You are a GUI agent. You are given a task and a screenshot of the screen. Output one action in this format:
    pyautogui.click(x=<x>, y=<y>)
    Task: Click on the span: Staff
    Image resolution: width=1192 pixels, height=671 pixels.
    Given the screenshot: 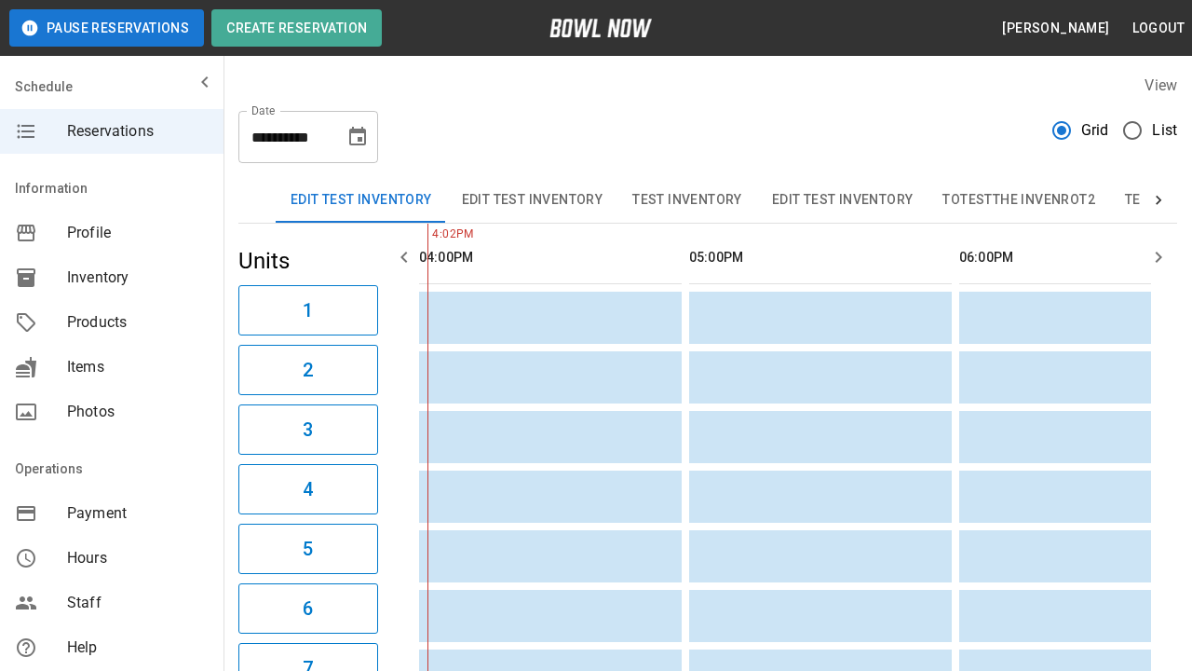 What is the action you would take?
    pyautogui.click(x=138, y=603)
    